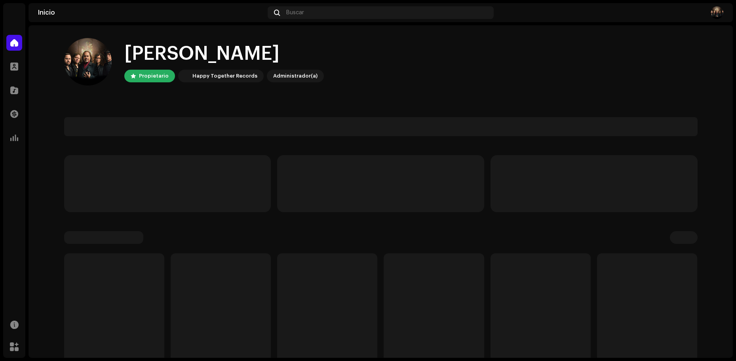 This screenshot has height=361, width=736. What do you see at coordinates (184, 76) in the screenshot?
I see `img: edd8793c-a1b1-4538-85bc-e24b6277bc1e` at bounding box center [184, 76].